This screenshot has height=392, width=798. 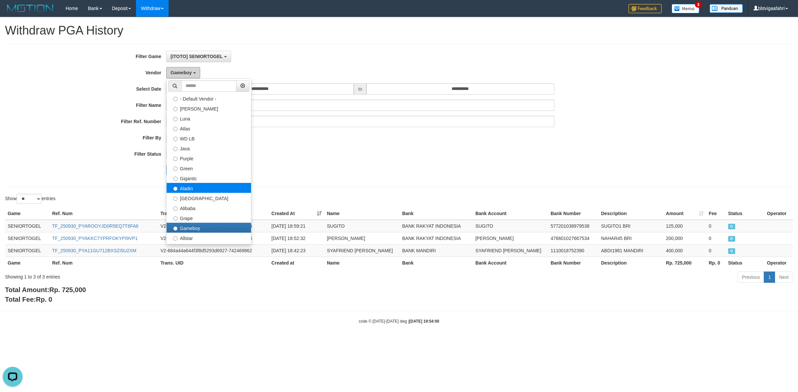 What do you see at coordinates (29, 199) in the screenshot?
I see `select: Showentries` at bounding box center [29, 199].